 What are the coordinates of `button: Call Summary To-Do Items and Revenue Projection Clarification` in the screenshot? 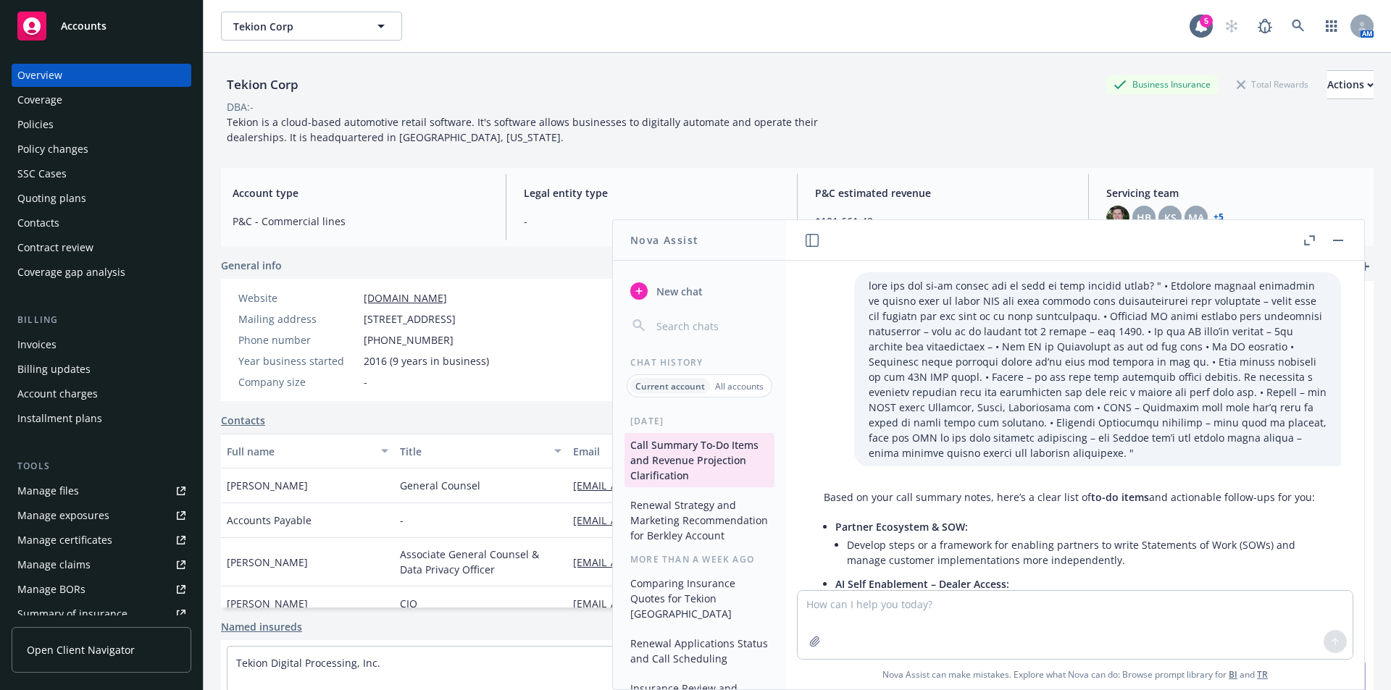 It's located at (699, 460).